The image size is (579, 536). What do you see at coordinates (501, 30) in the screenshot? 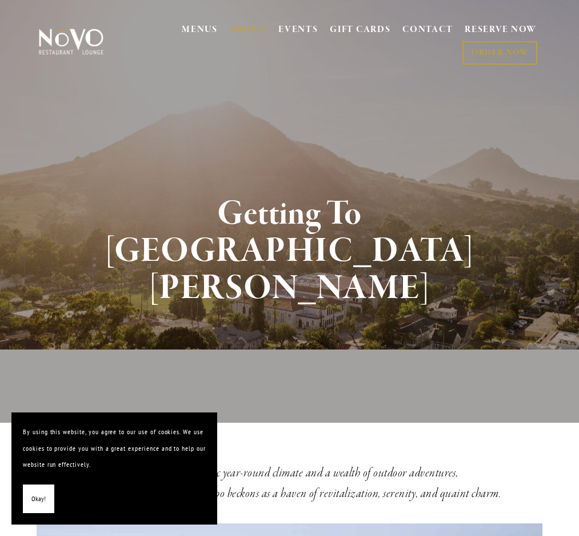
I see `a: RESERVE NOW` at bounding box center [501, 30].